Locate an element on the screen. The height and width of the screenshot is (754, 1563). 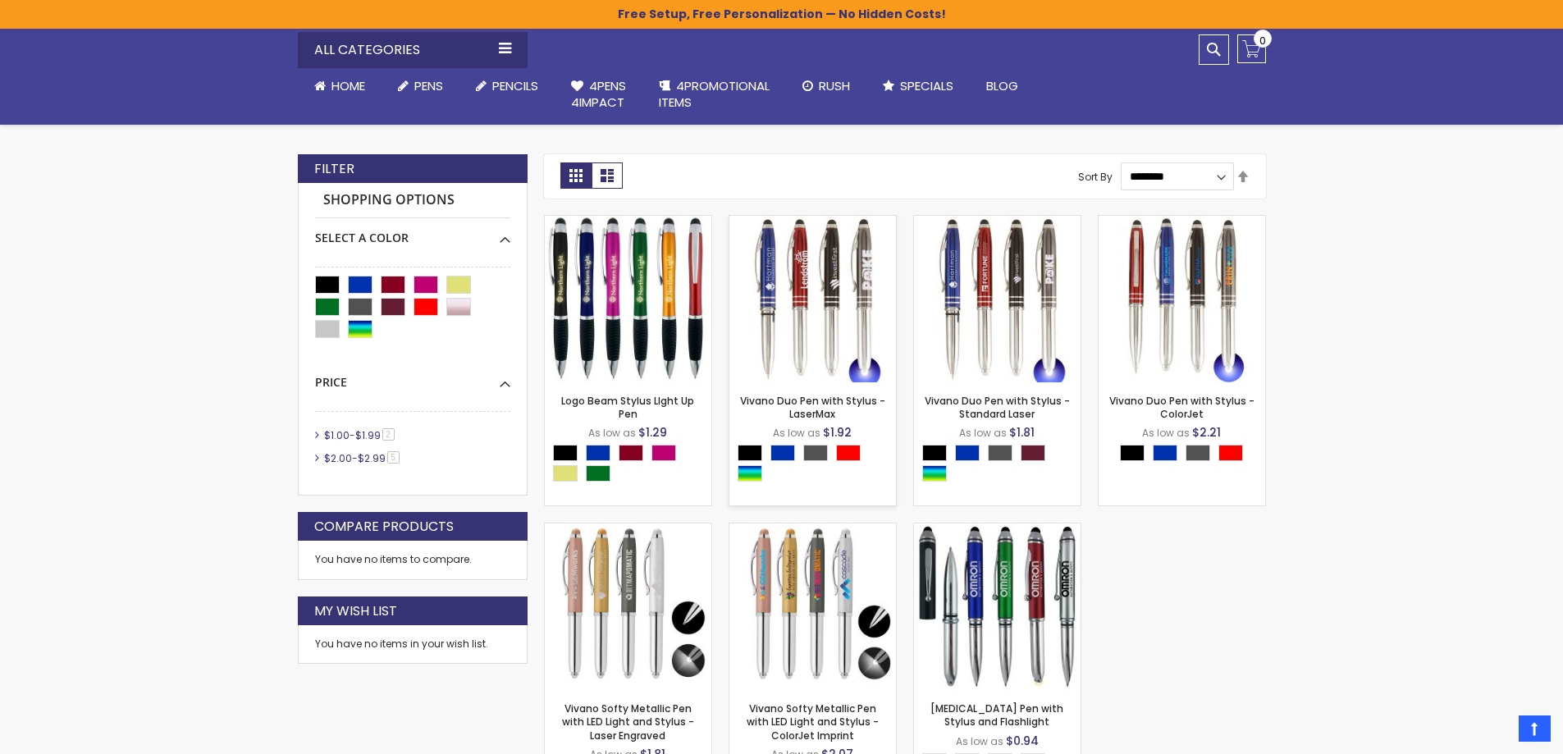
a: $1.00-$1.992 is located at coordinates (360, 435).